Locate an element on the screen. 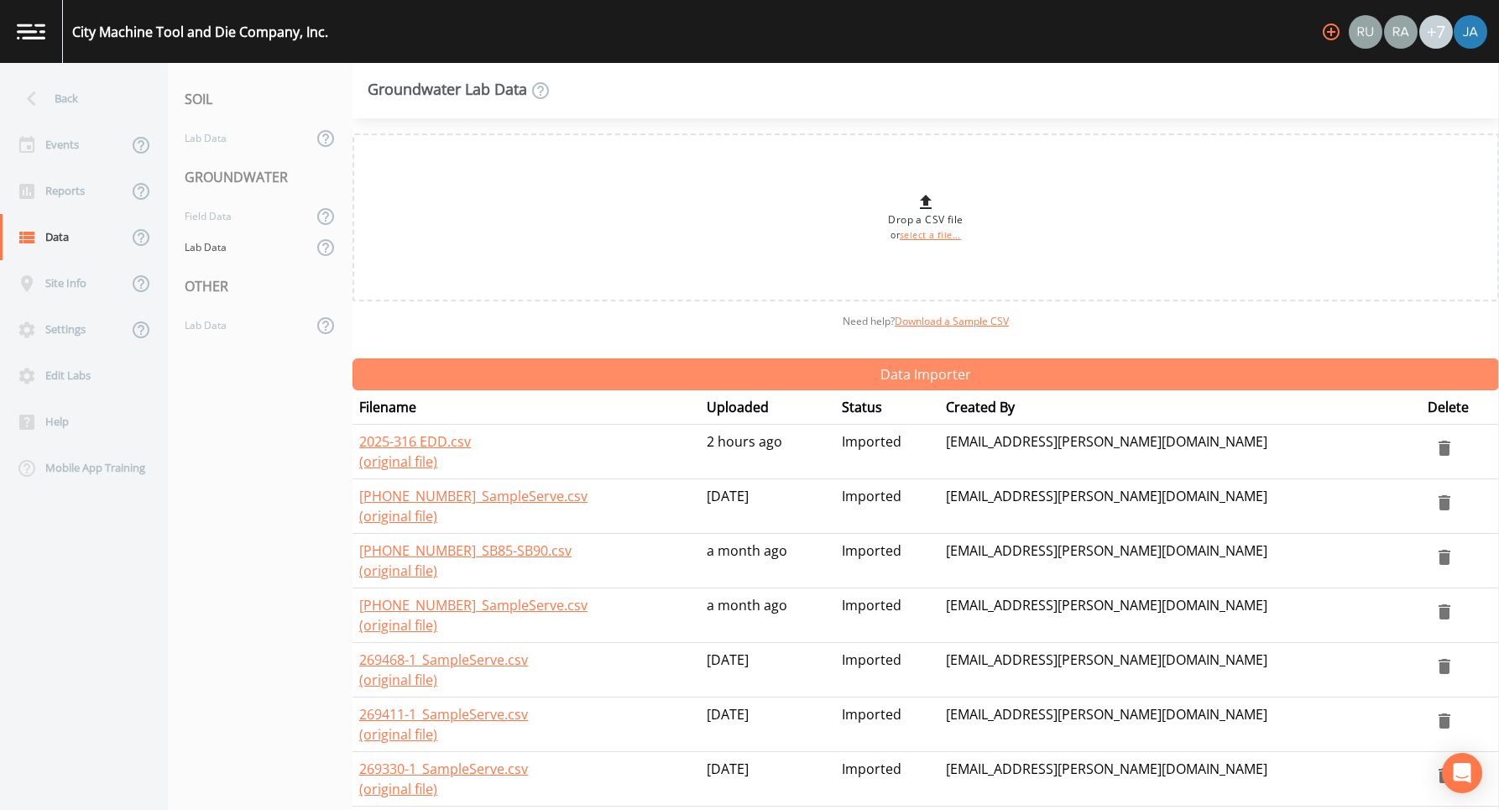 This screenshot has width=1499, height=810. td: 2 hours ago is located at coordinates (767, 451).